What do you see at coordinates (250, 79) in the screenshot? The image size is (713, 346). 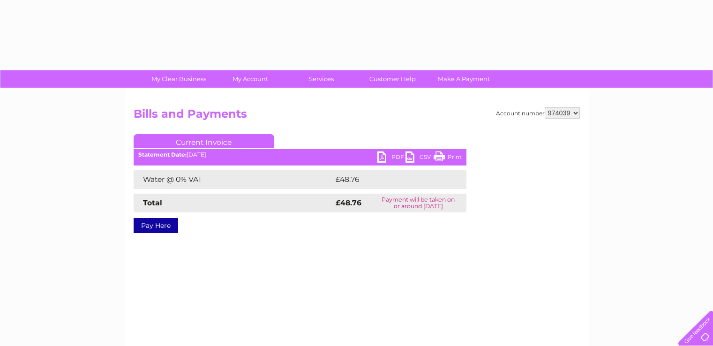 I see `a: My Account` at bounding box center [250, 79].